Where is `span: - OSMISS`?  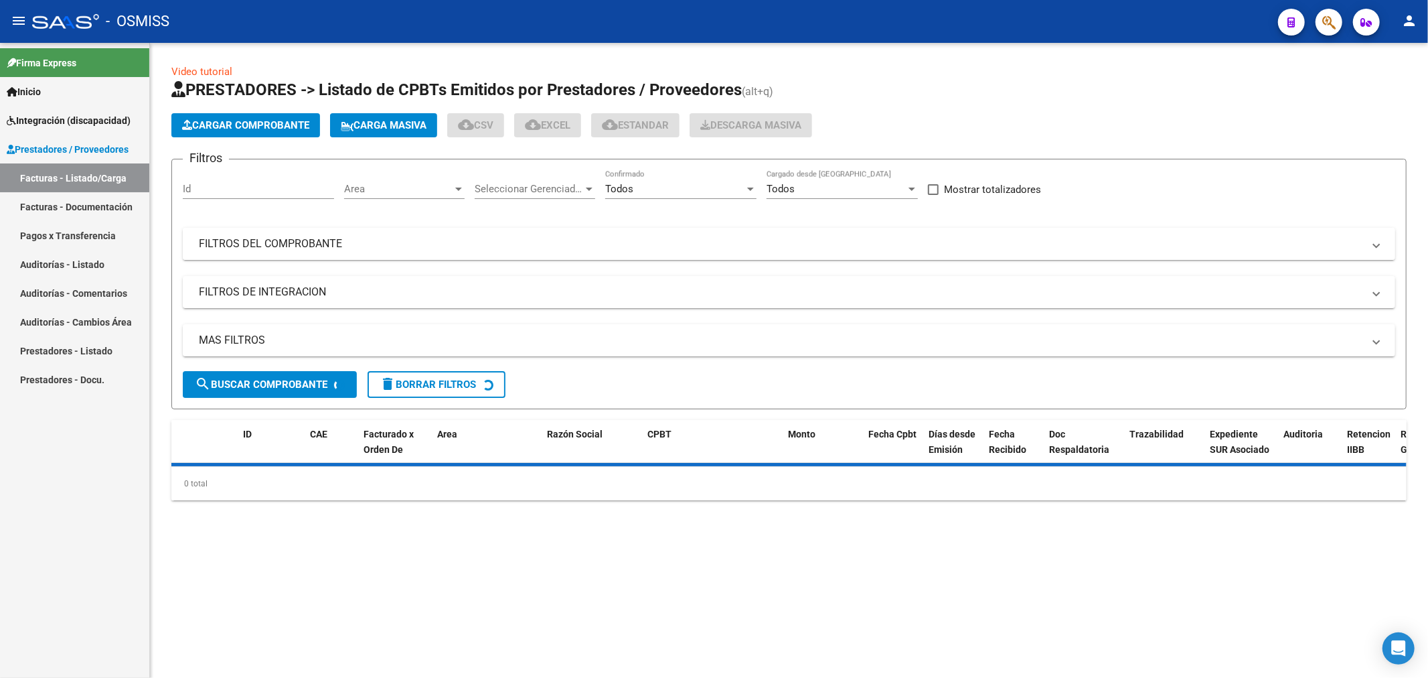 span: - OSMISS is located at coordinates (137, 21).